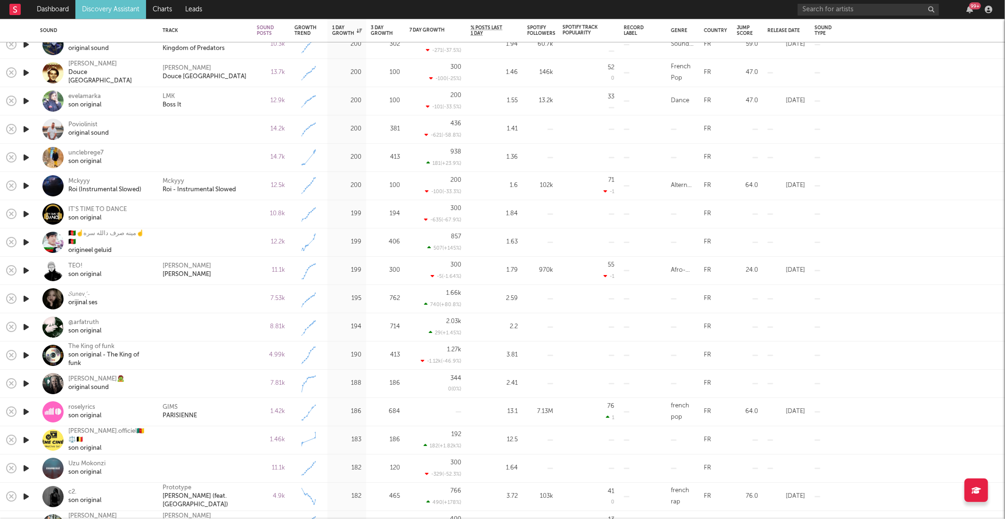 The width and height of the screenshot is (1005, 519). What do you see at coordinates (611, 180) in the screenshot?
I see `div: 71` at bounding box center [611, 180].